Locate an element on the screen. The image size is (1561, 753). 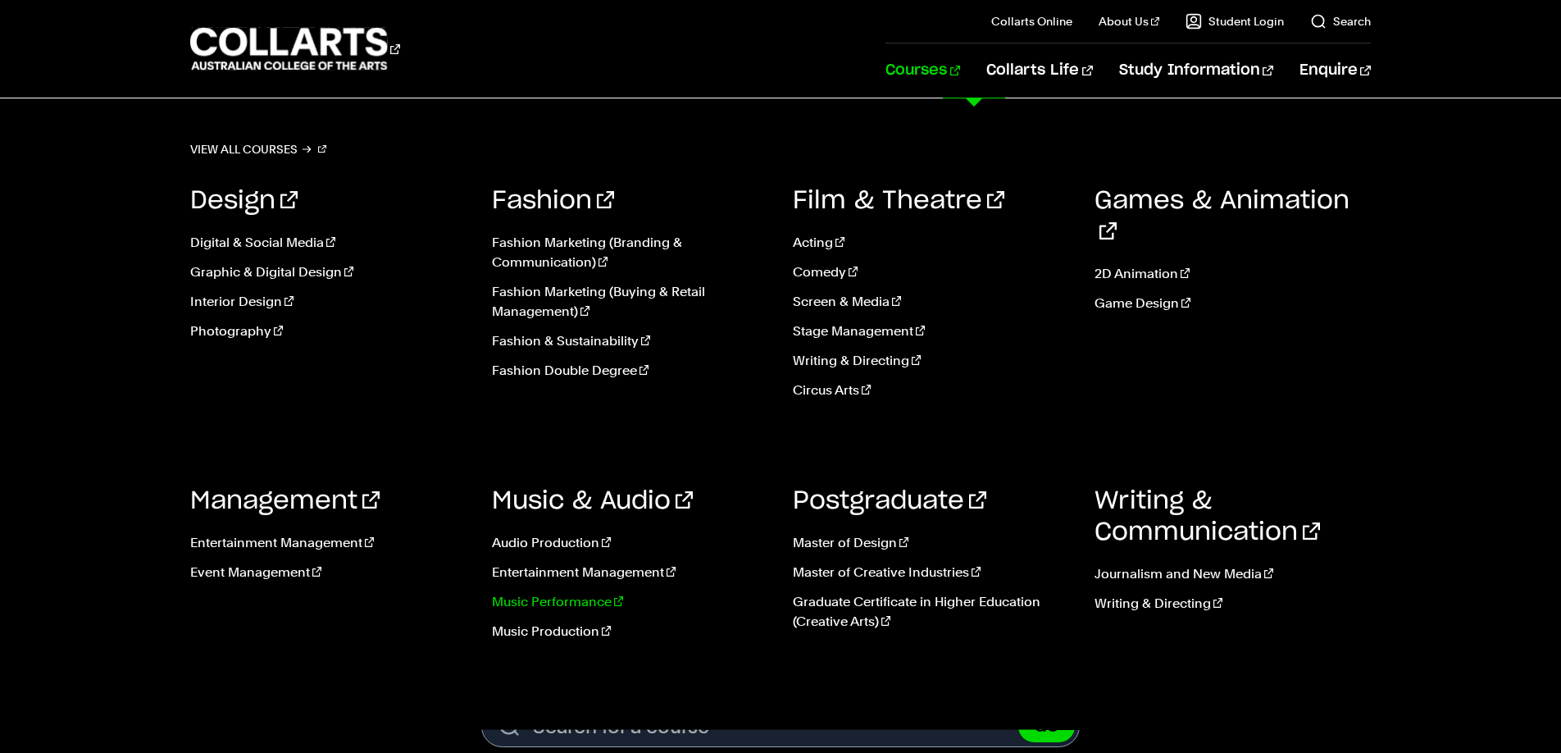
a: Master of Design is located at coordinates (931, 543).